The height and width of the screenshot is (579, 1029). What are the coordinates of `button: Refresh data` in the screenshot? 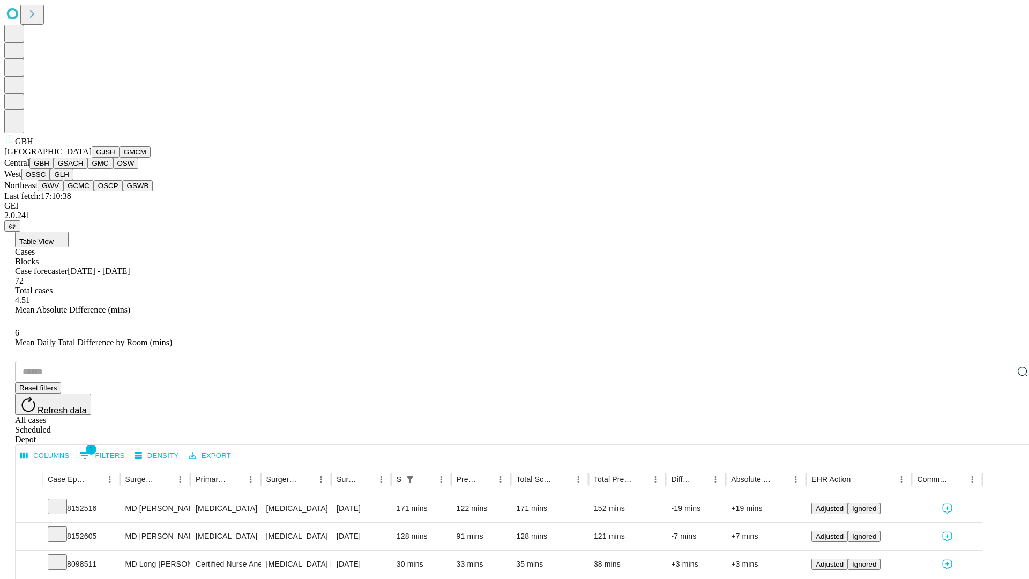 It's located at (53, 404).